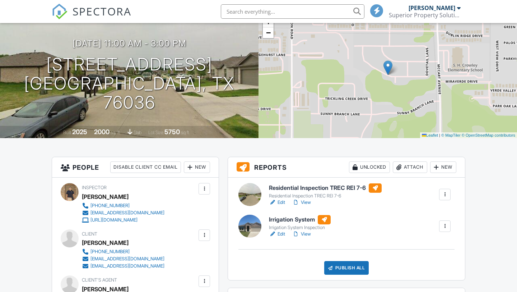 The height and width of the screenshot is (292, 517). What do you see at coordinates (325, 188) in the screenshot?
I see `h6: Residential Inspection TREC REI 7-6` at bounding box center [325, 188].